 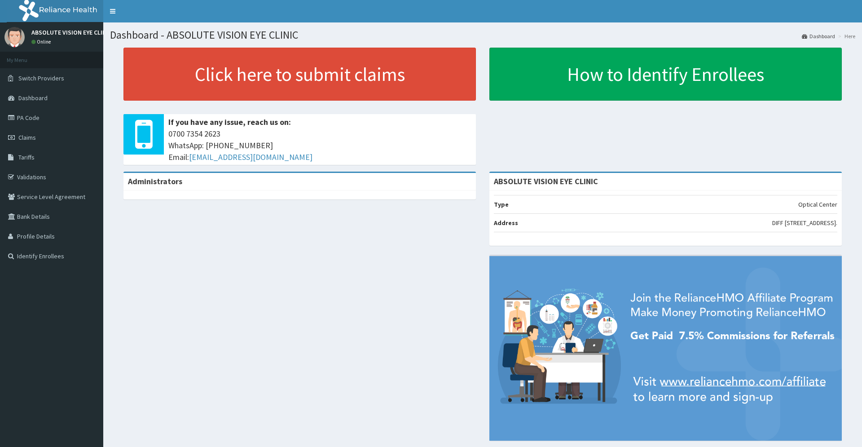 I want to click on span: Claims, so click(x=27, y=137).